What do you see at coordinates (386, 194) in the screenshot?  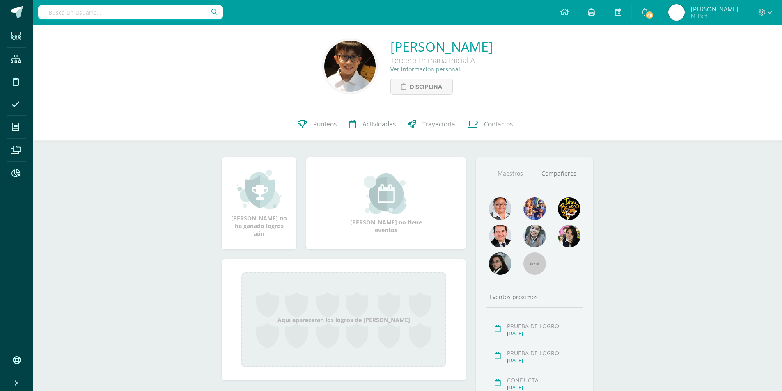 I see `img: event_small.png` at bounding box center [386, 194].